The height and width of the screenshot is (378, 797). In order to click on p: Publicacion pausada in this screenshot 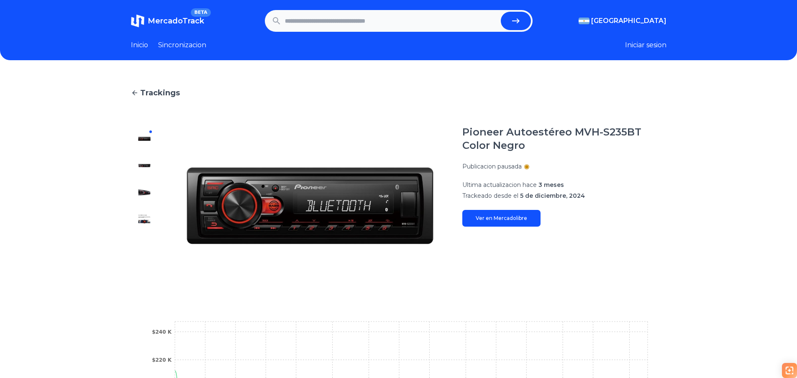, I will do `click(492, 167)`.